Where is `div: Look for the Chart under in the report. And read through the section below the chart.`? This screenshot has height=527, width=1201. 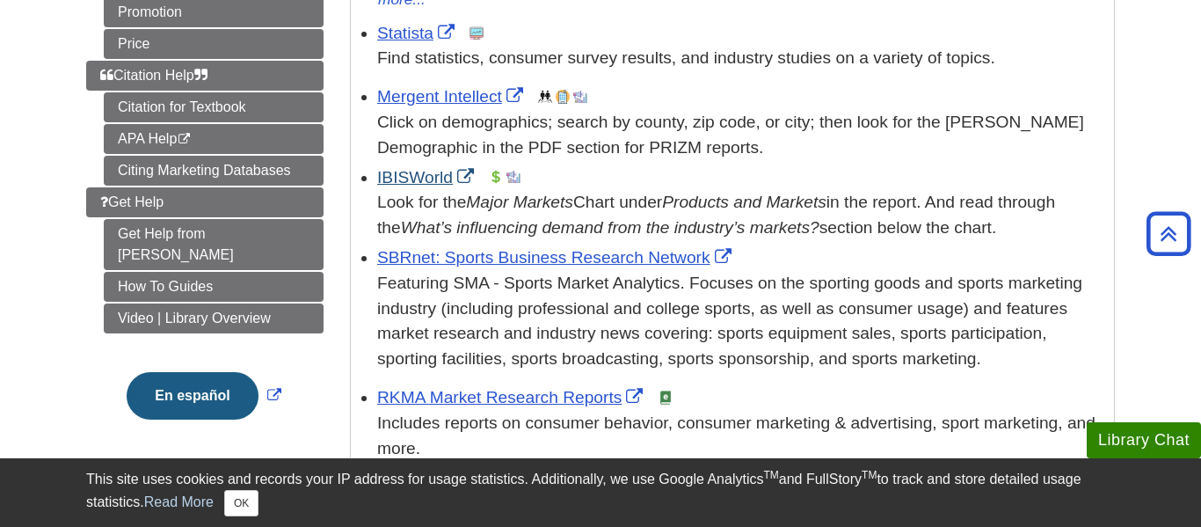
div: Look for the Chart under in the report. And read through the section below the chart. is located at coordinates (741, 215).